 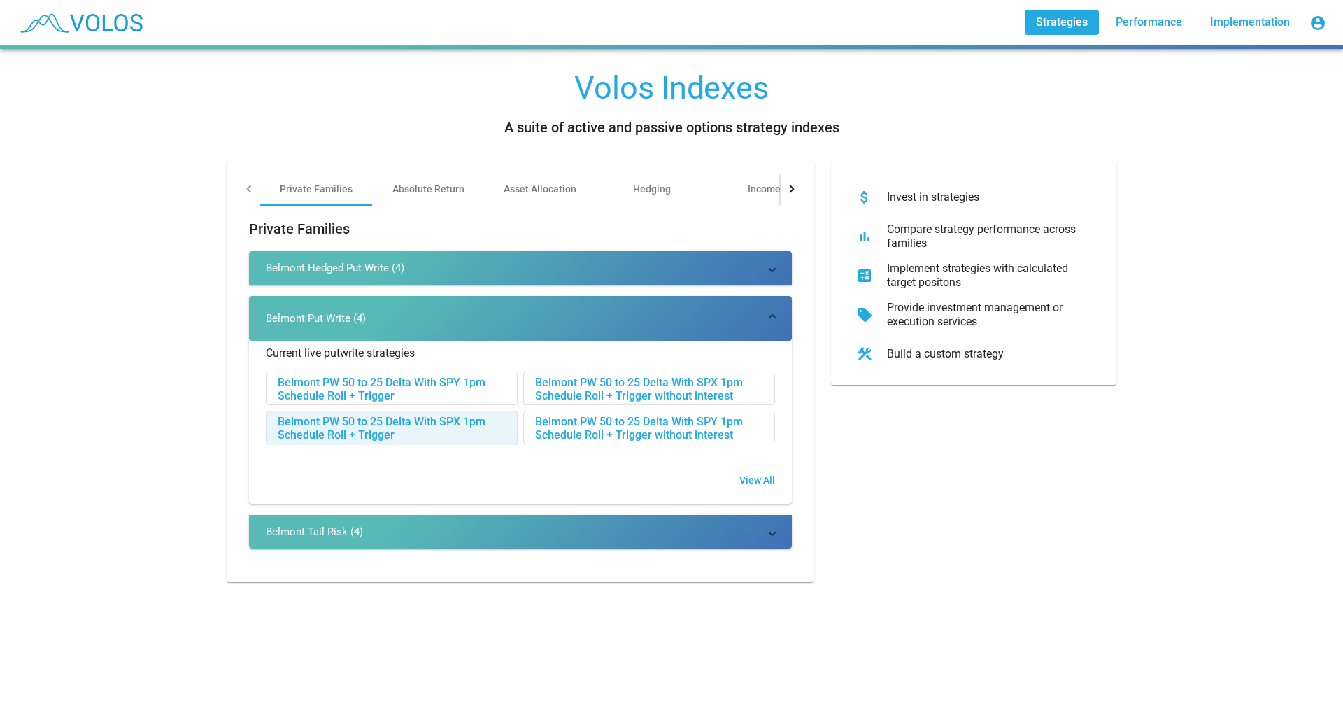 I want to click on div: Hedging, so click(x=652, y=189).